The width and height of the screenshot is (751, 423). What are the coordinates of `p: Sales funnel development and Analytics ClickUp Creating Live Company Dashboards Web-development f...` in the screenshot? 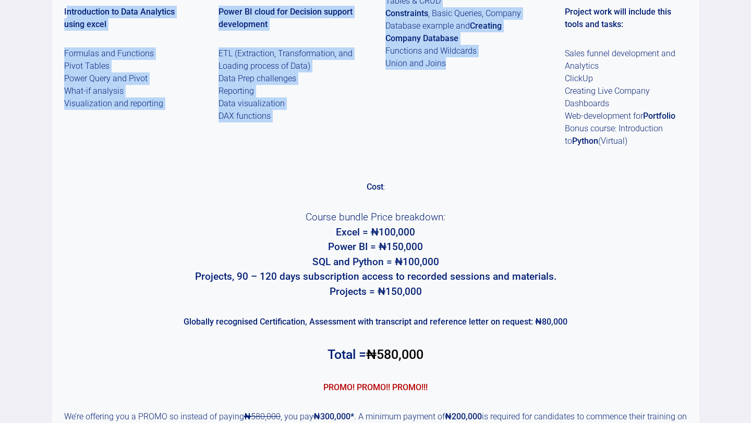 It's located at (626, 98).